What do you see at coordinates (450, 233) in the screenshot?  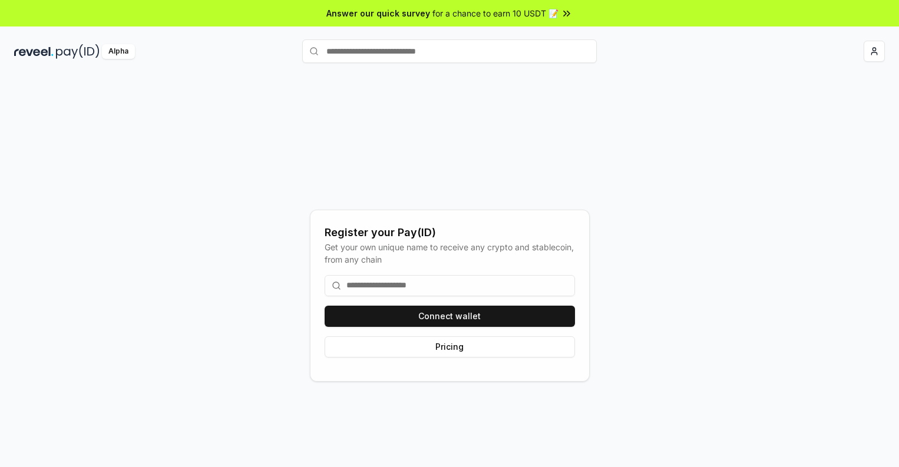 I see `div: Register your Pay(ID)` at bounding box center [450, 233].